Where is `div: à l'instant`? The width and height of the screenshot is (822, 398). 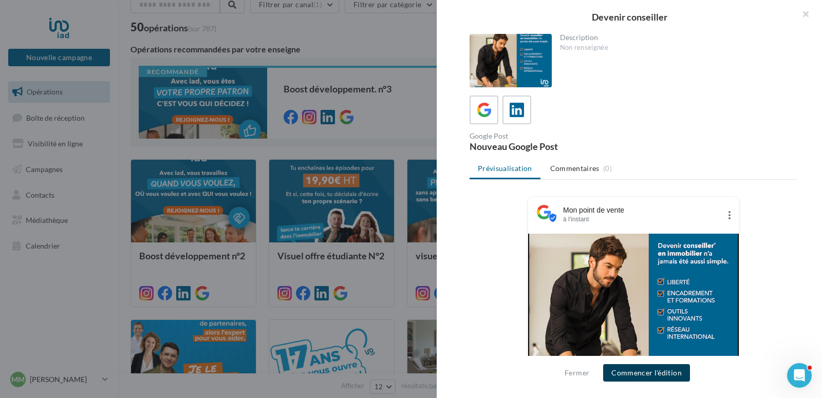 div: à l'instant is located at coordinates (642, 219).